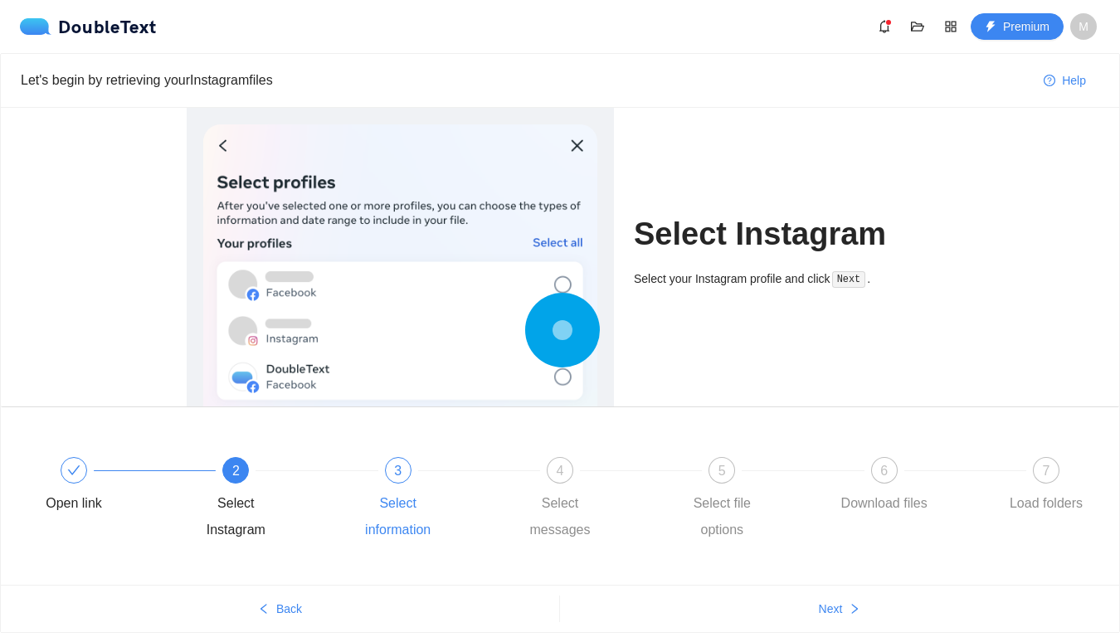 The height and width of the screenshot is (637, 1120). Describe the element at coordinates (831, 609) in the screenshot. I see `span: Next` at that location.